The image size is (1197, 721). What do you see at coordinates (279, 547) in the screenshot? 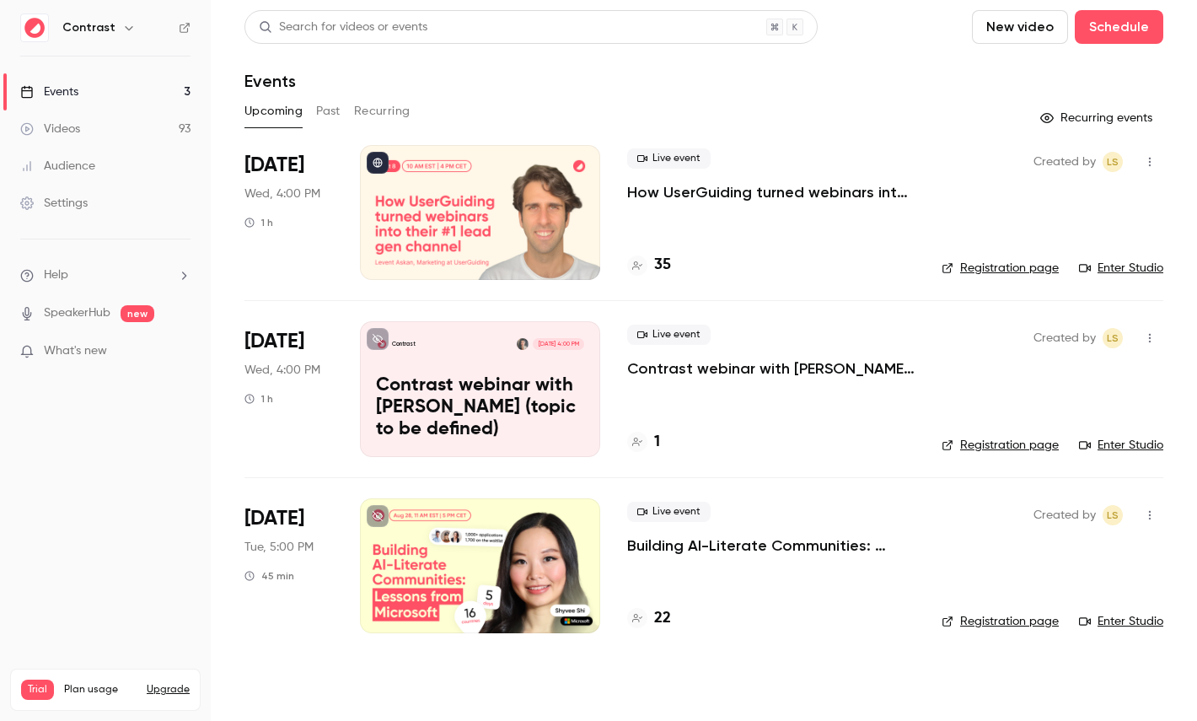
I see `span: Tue, 5:00 PM` at bounding box center [279, 547].